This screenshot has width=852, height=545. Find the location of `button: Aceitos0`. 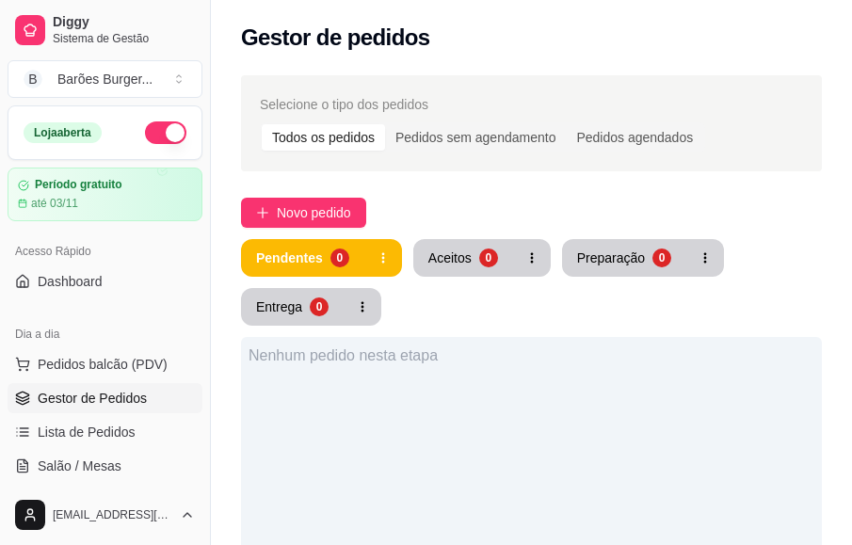

button: Aceitos0 is located at coordinates (463, 258).